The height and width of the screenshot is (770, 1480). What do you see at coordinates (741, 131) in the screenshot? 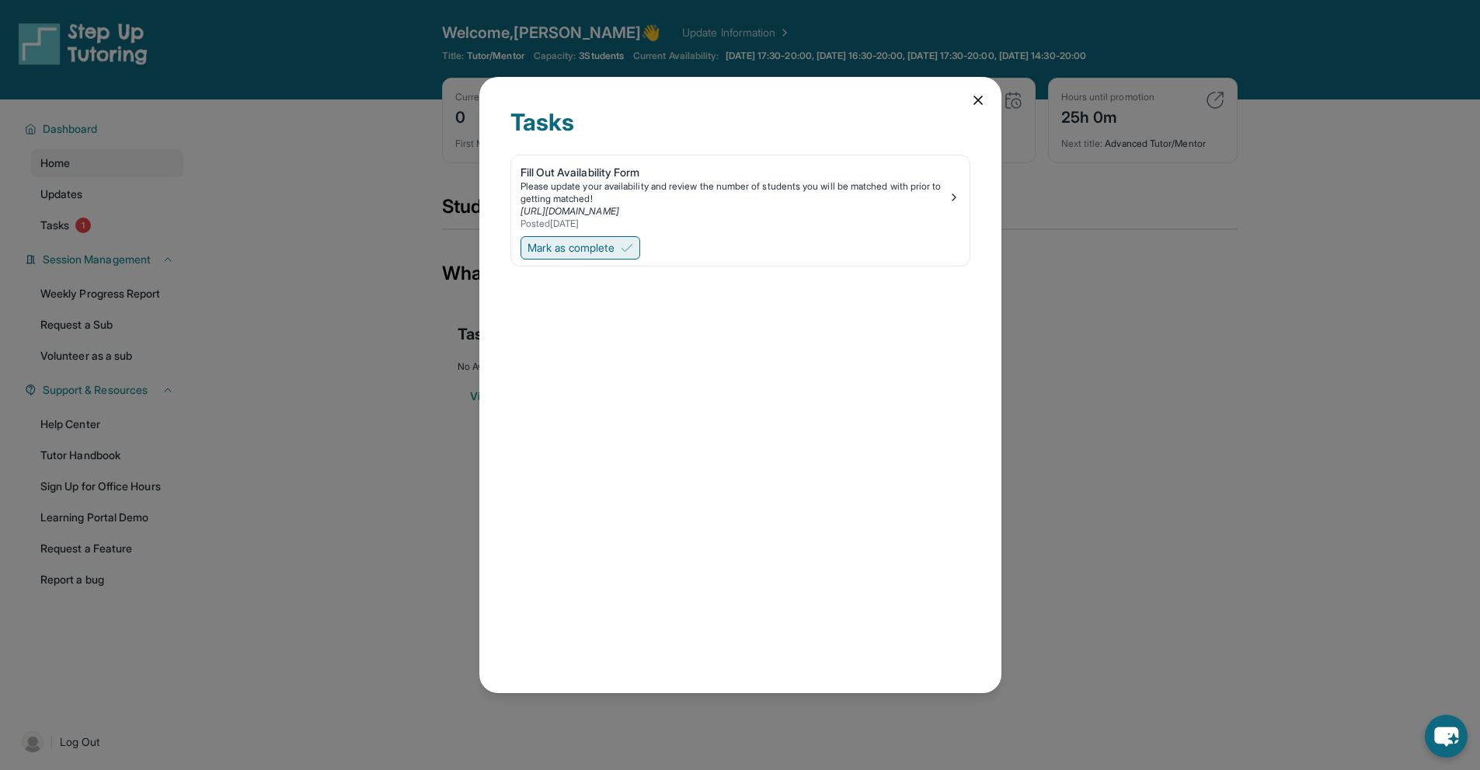
I see `div: Tasks` at bounding box center [741, 131].